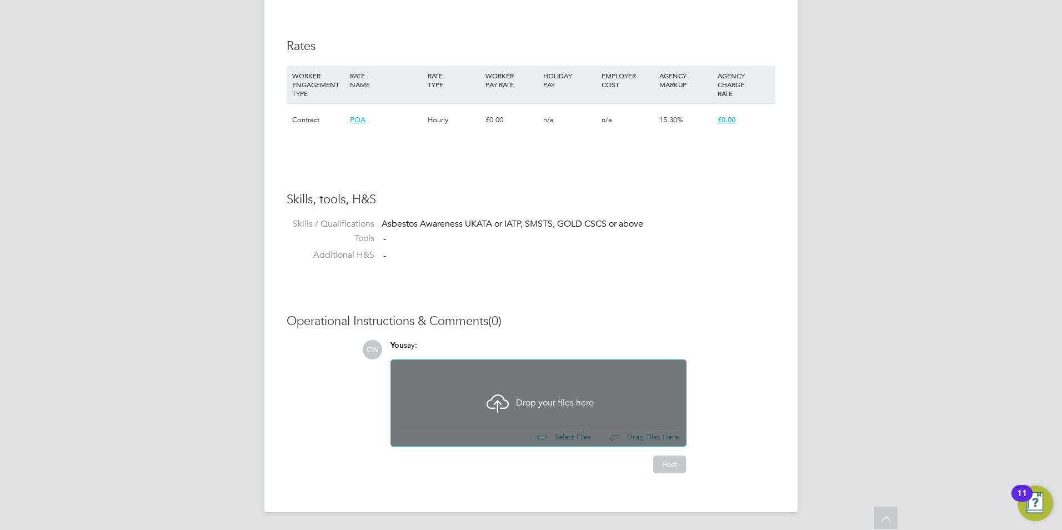  What do you see at coordinates (330, 255) in the screenshot?
I see `label: Additional H&S` at bounding box center [330, 255].